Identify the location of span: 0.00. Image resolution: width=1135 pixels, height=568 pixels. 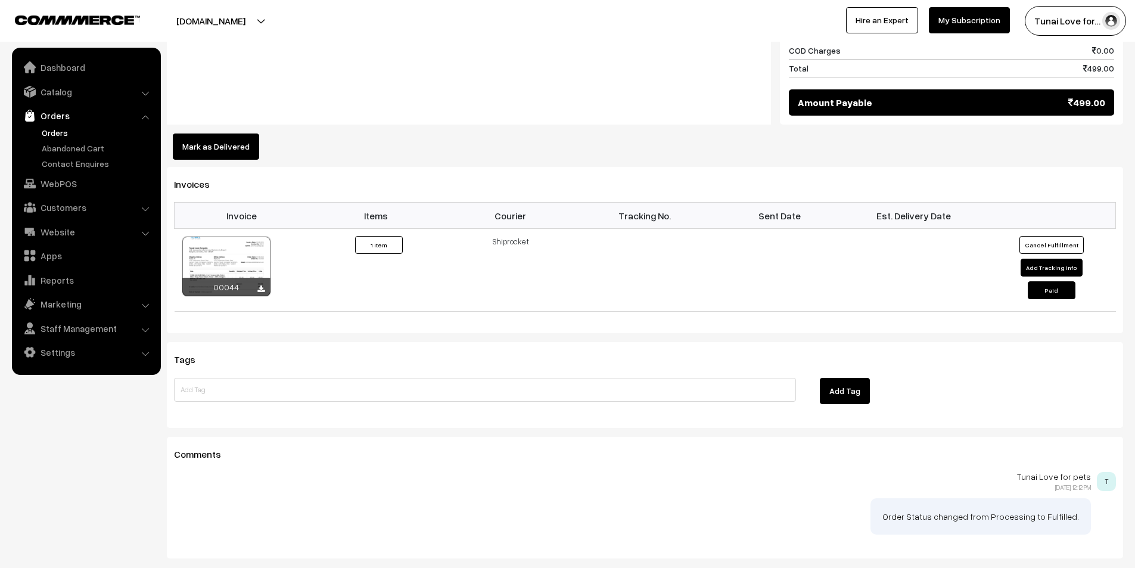
(1102, 50).